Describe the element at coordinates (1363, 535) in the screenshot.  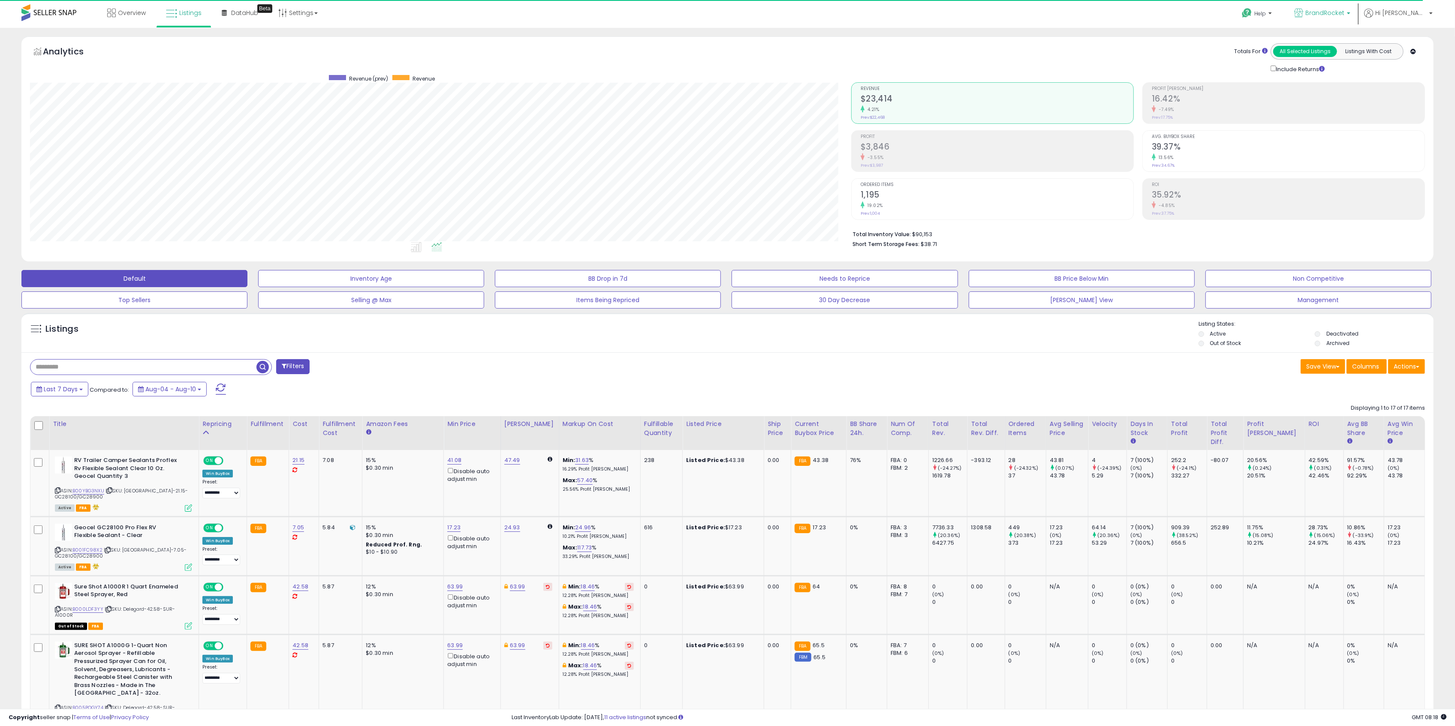
I see `small: (-33.9%)` at that location.